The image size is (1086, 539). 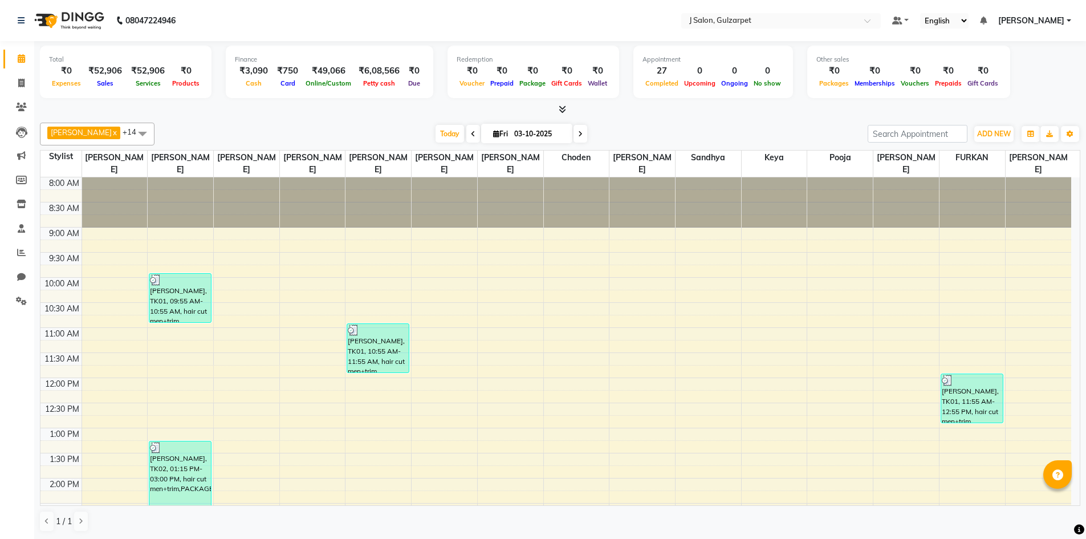 What do you see at coordinates (414, 83) in the screenshot?
I see `span: Due` at bounding box center [414, 83].